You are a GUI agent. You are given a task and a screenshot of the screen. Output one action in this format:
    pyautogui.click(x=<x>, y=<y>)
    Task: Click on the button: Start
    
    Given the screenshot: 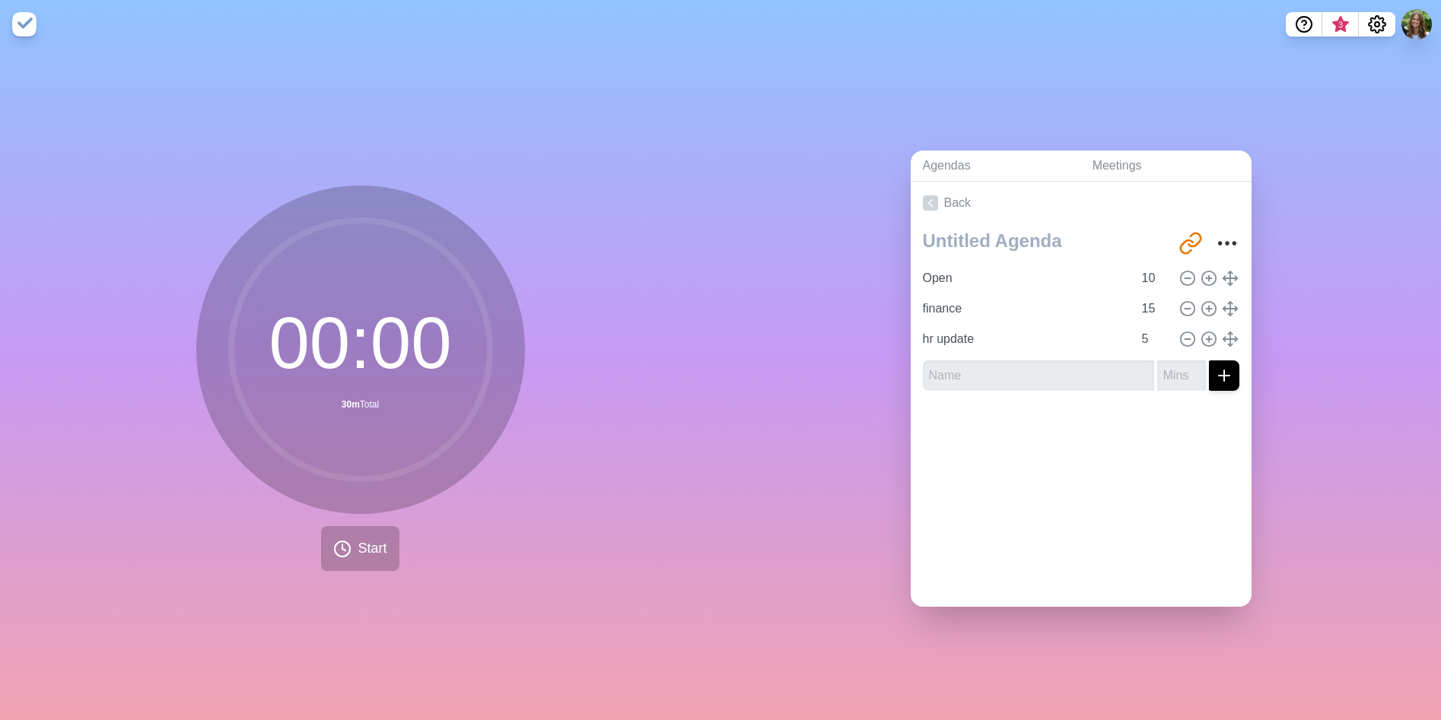 What is the action you would take?
    pyautogui.click(x=360, y=549)
    